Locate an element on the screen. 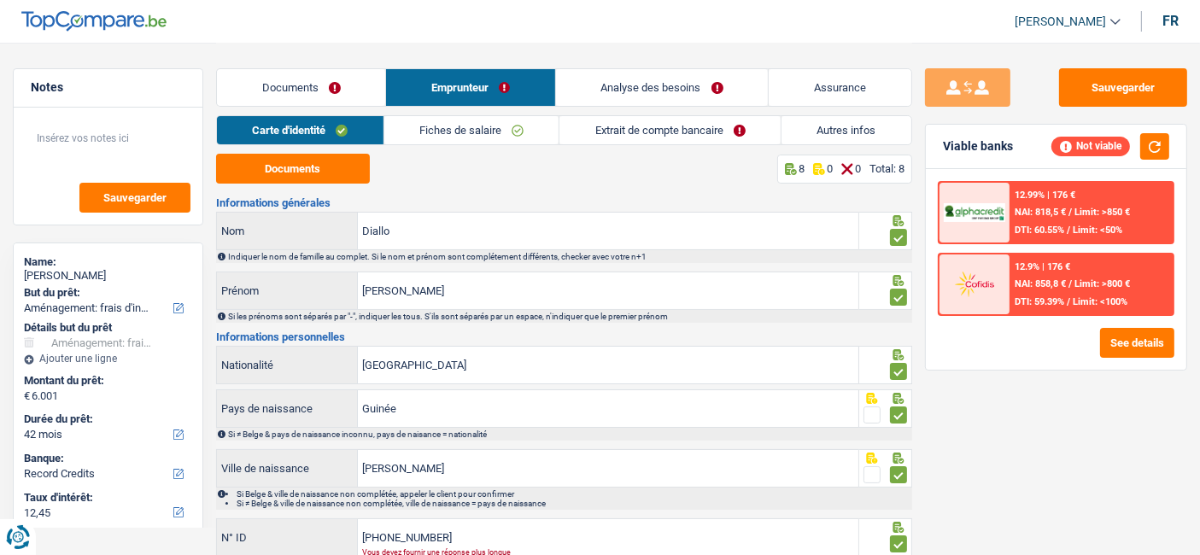 The width and height of the screenshot is (1200, 555). div: Not viable is located at coordinates (1090, 146).